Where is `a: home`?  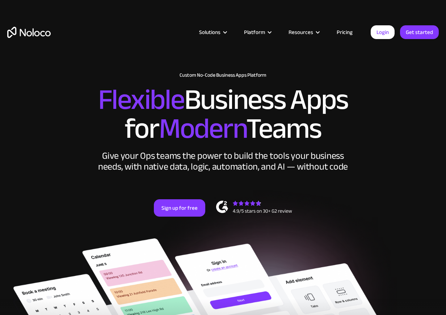 a: home is located at coordinates (29, 32).